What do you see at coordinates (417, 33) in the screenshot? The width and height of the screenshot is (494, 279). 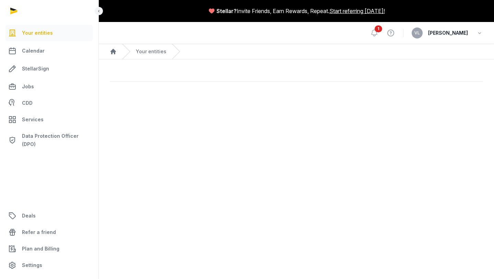 I see `span: VL` at bounding box center [417, 33].